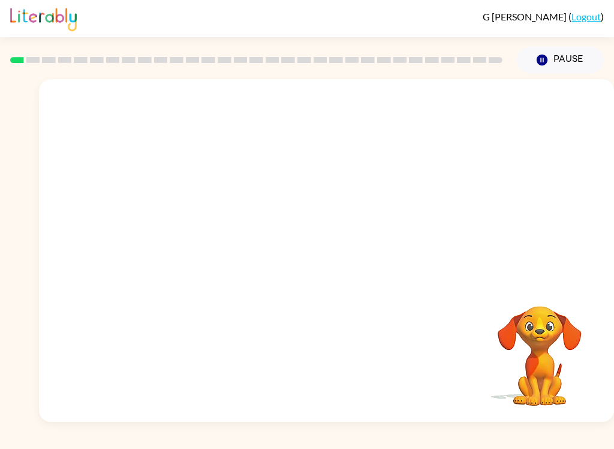 Image resolution: width=614 pixels, height=449 pixels. Describe the element at coordinates (540, 347) in the screenshot. I see `video: Your browser must support playing .mp4 files to use Literably. Please try using another browser.` at that location.